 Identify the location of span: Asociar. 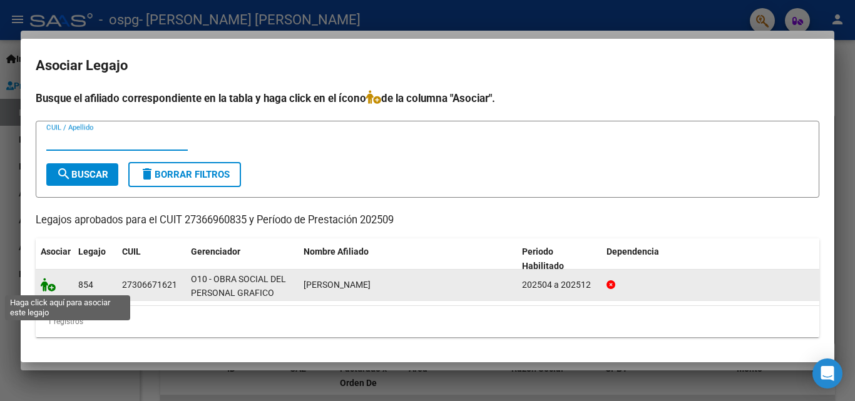
(56, 251).